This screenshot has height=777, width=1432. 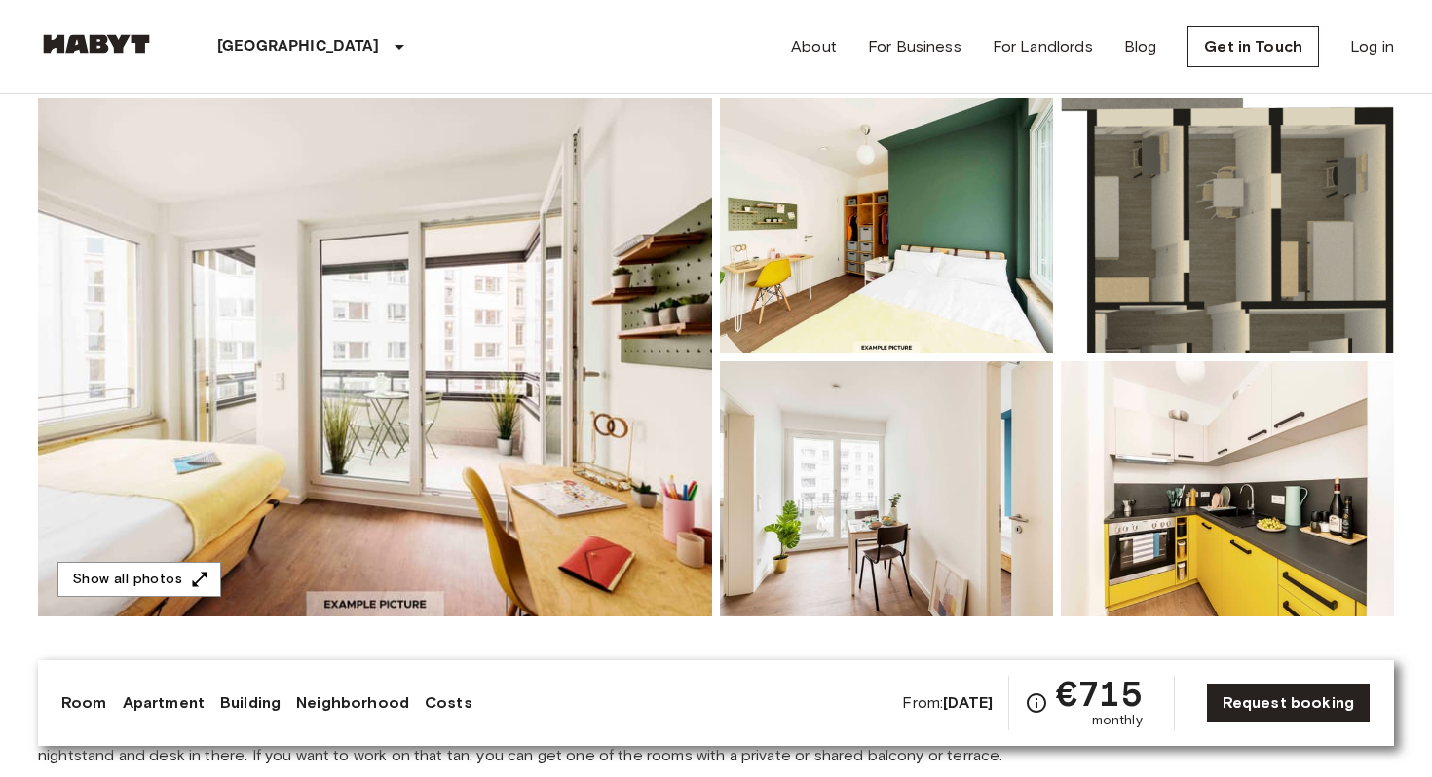 I want to click on a: Request booking, so click(x=1288, y=703).